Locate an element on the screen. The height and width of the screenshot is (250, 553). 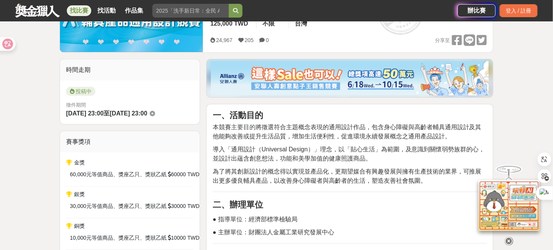
span: 125,000 TWD is located at coordinates (229, 23).